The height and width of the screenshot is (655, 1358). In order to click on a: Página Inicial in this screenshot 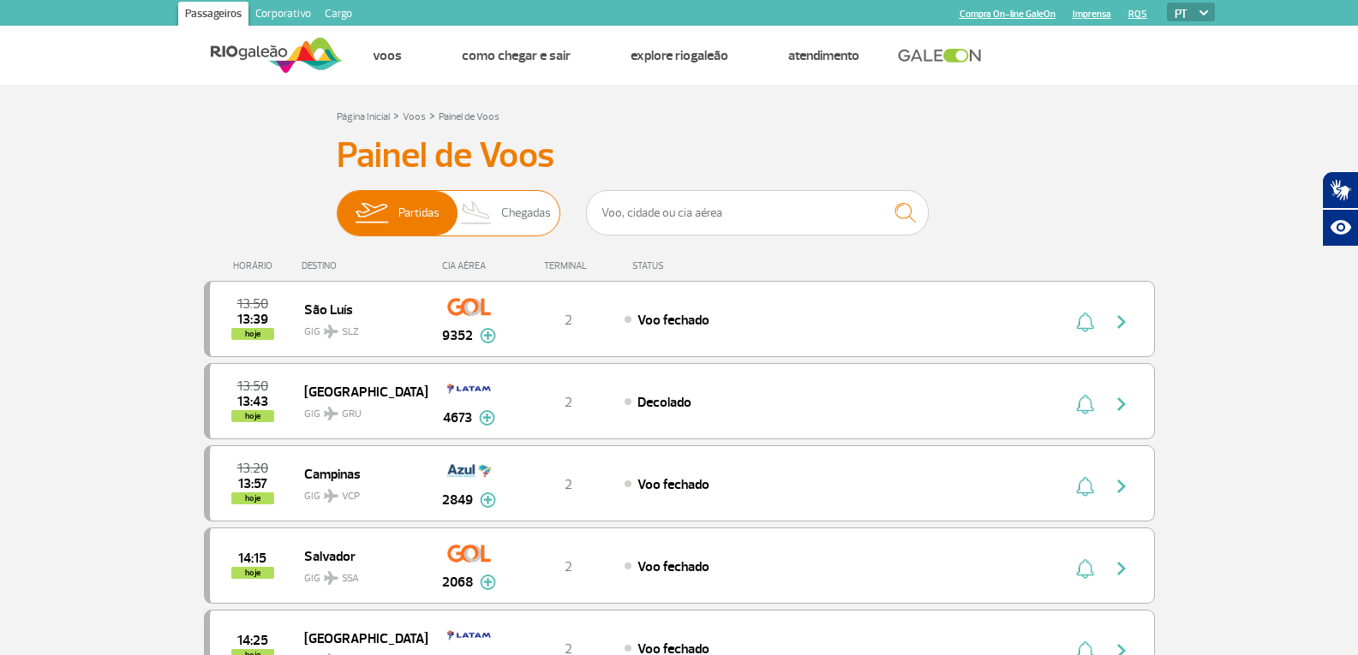, I will do `click(363, 117)`.